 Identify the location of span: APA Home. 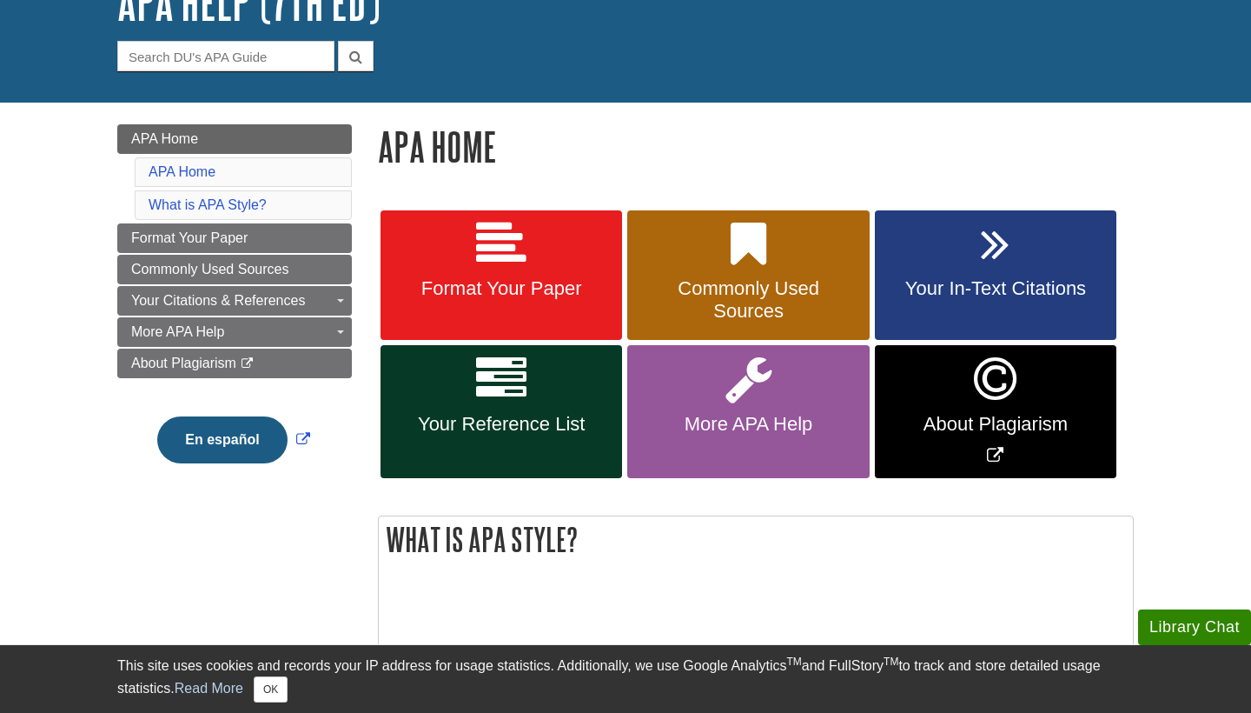
(164, 138).